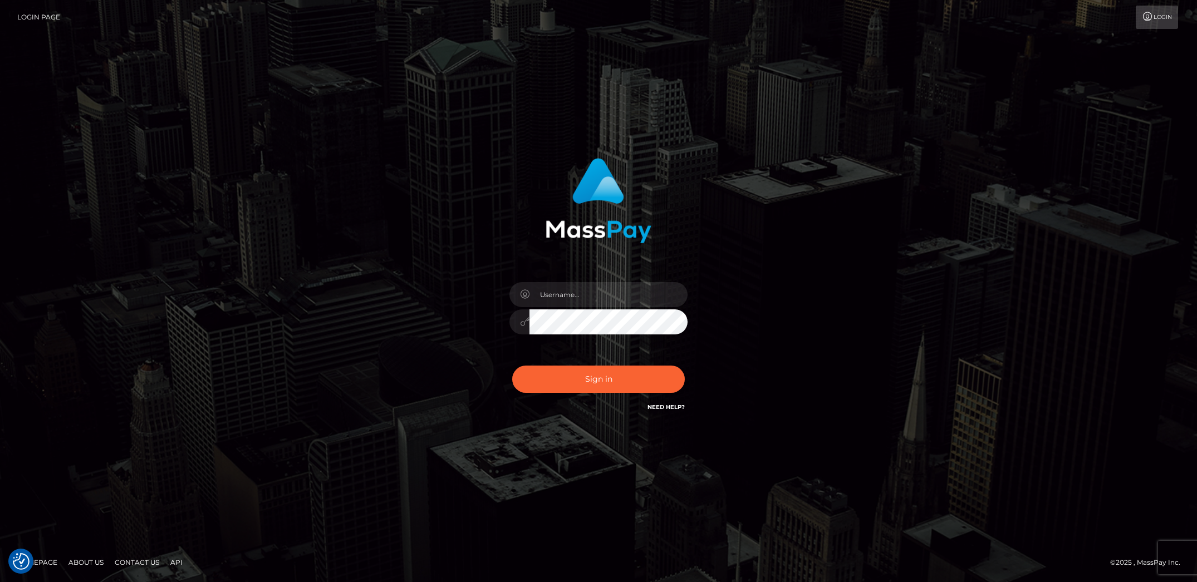 This screenshot has height=582, width=1197. I want to click on a: Login, so click(1157, 17).